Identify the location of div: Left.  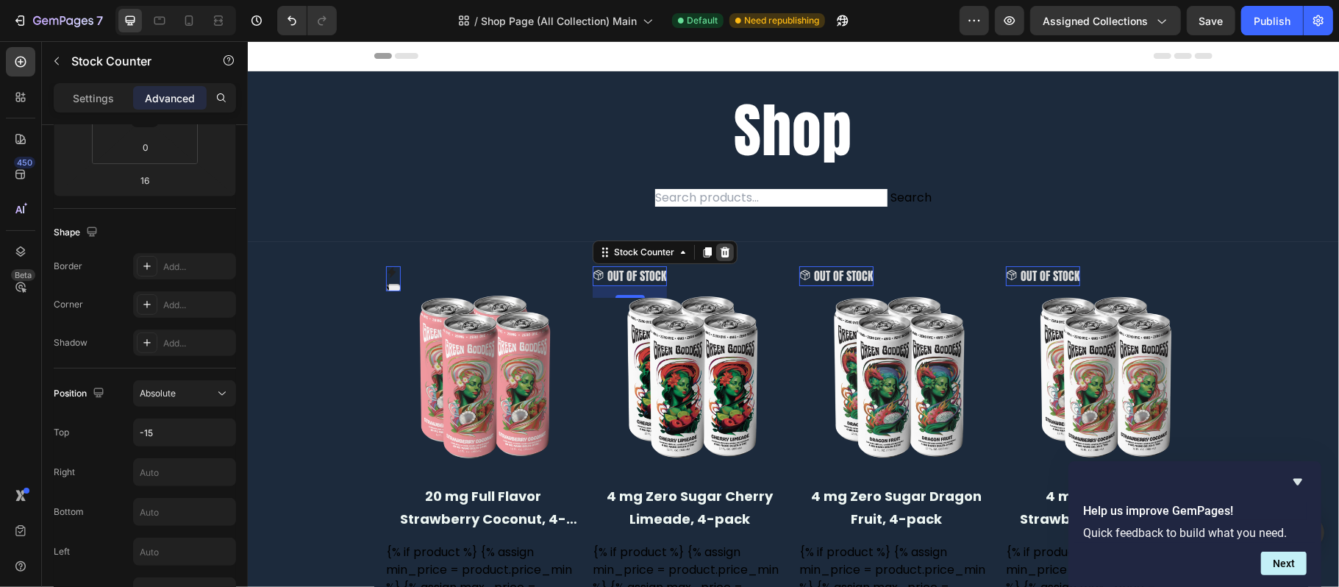
(62, 551).